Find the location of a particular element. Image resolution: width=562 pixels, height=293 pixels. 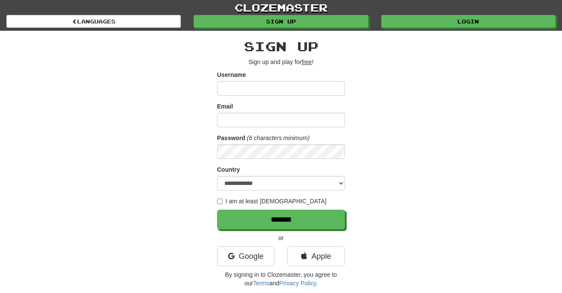

label: Email is located at coordinates (225, 106).